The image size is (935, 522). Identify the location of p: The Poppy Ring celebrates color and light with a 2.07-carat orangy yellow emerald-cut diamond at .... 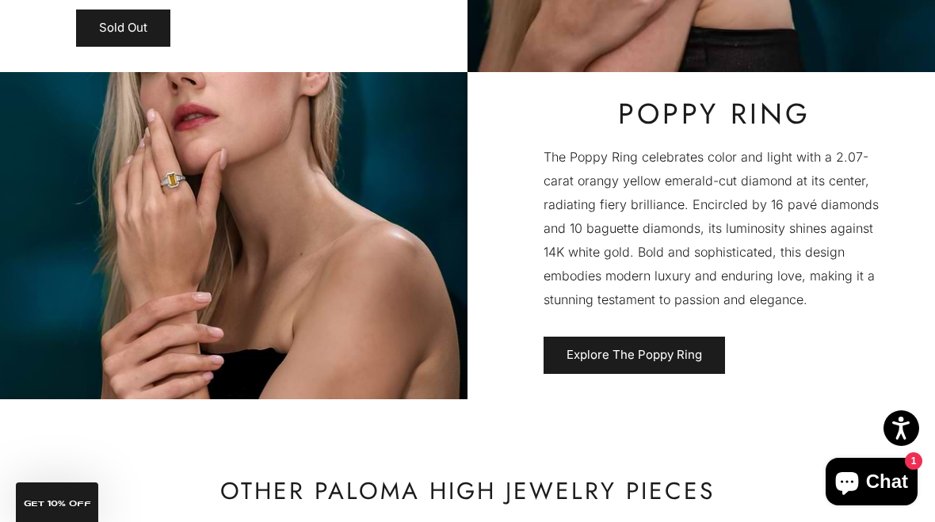
(714, 228).